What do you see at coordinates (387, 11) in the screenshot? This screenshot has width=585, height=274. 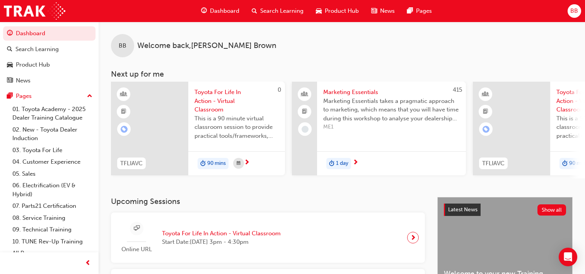 I see `span: News` at bounding box center [387, 11].